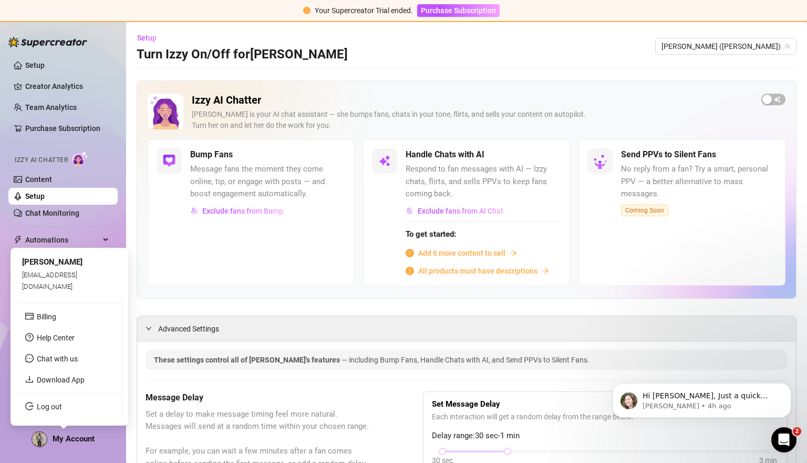 Image resolution: width=807 pixels, height=463 pixels. I want to click on span: message, so click(29, 358).